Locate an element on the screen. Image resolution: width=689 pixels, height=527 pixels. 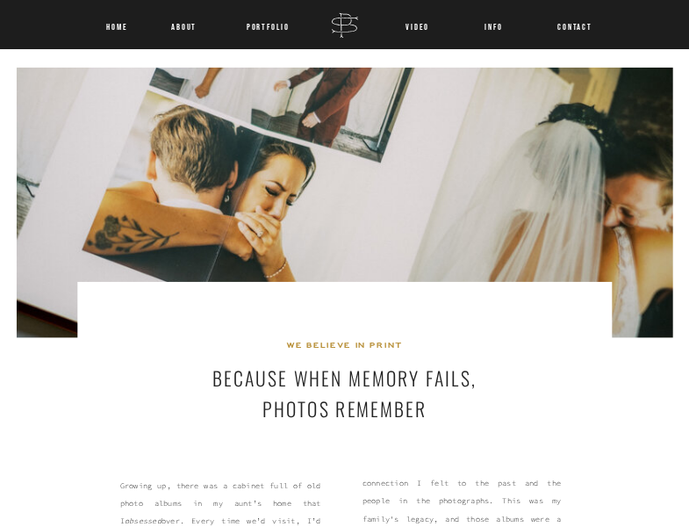
a: Portfolio is located at coordinates (268, 25).